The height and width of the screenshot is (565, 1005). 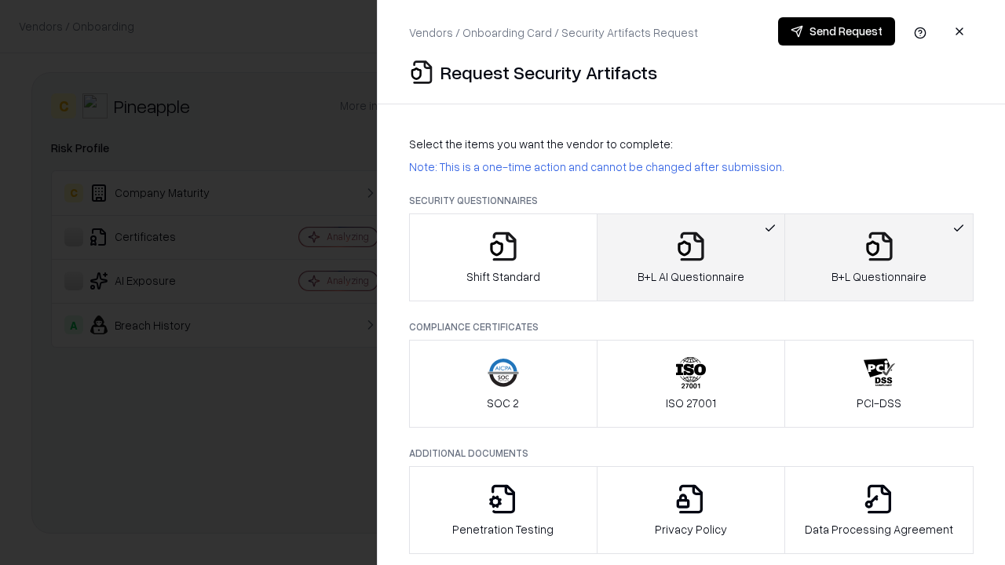 I want to click on button: SOC 2, so click(x=503, y=384).